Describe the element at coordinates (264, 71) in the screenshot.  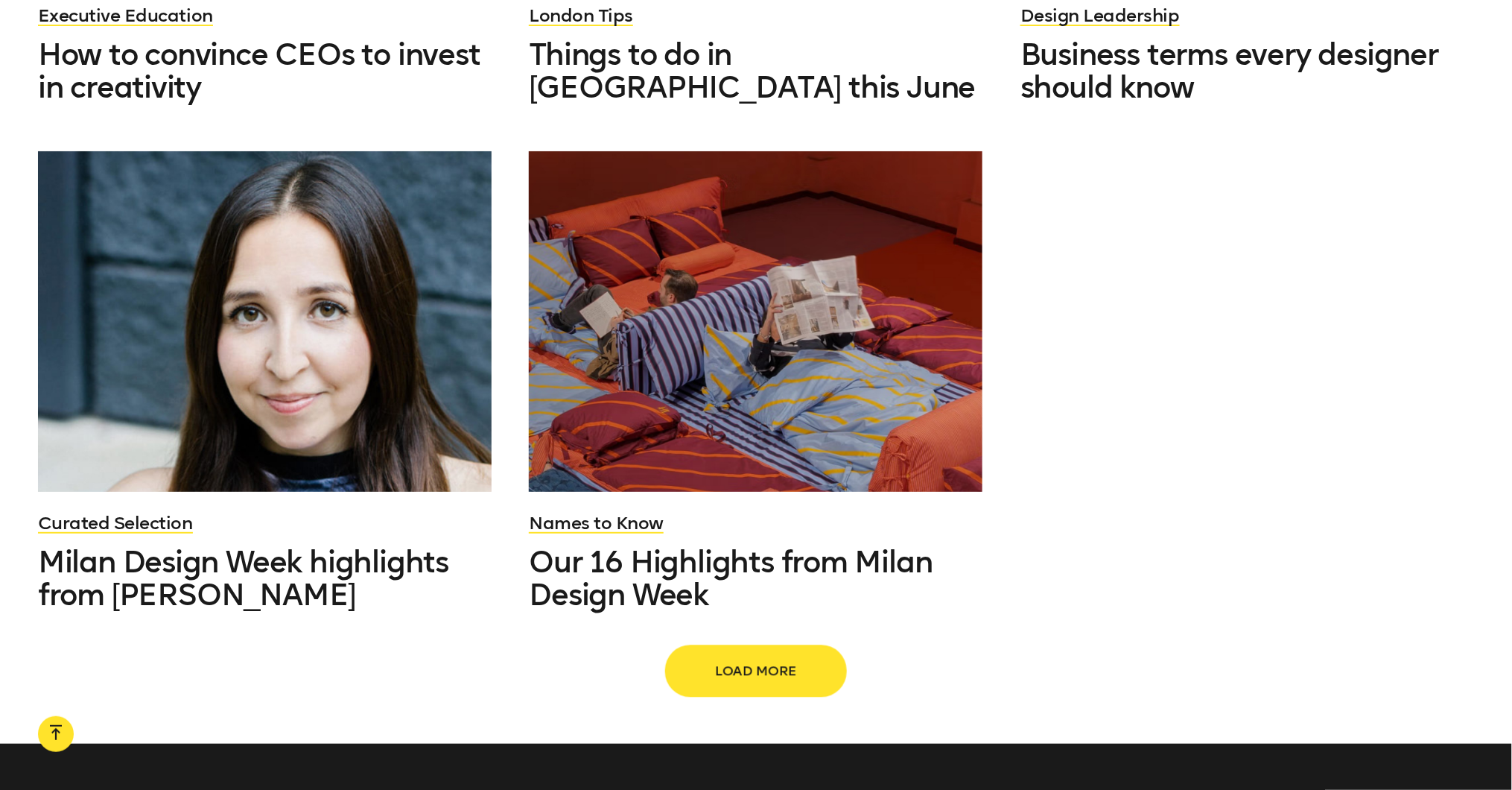
I see `a: How to convince CEOs to invest in creativity` at that location.